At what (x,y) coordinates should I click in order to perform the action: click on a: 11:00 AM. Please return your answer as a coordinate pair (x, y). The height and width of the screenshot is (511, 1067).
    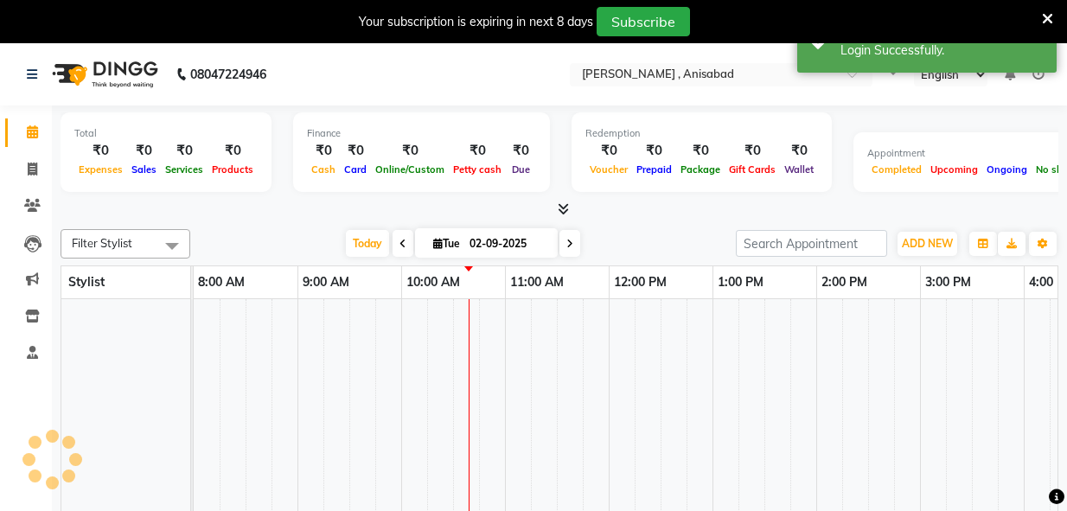
    Looking at the image, I should click on (537, 282).